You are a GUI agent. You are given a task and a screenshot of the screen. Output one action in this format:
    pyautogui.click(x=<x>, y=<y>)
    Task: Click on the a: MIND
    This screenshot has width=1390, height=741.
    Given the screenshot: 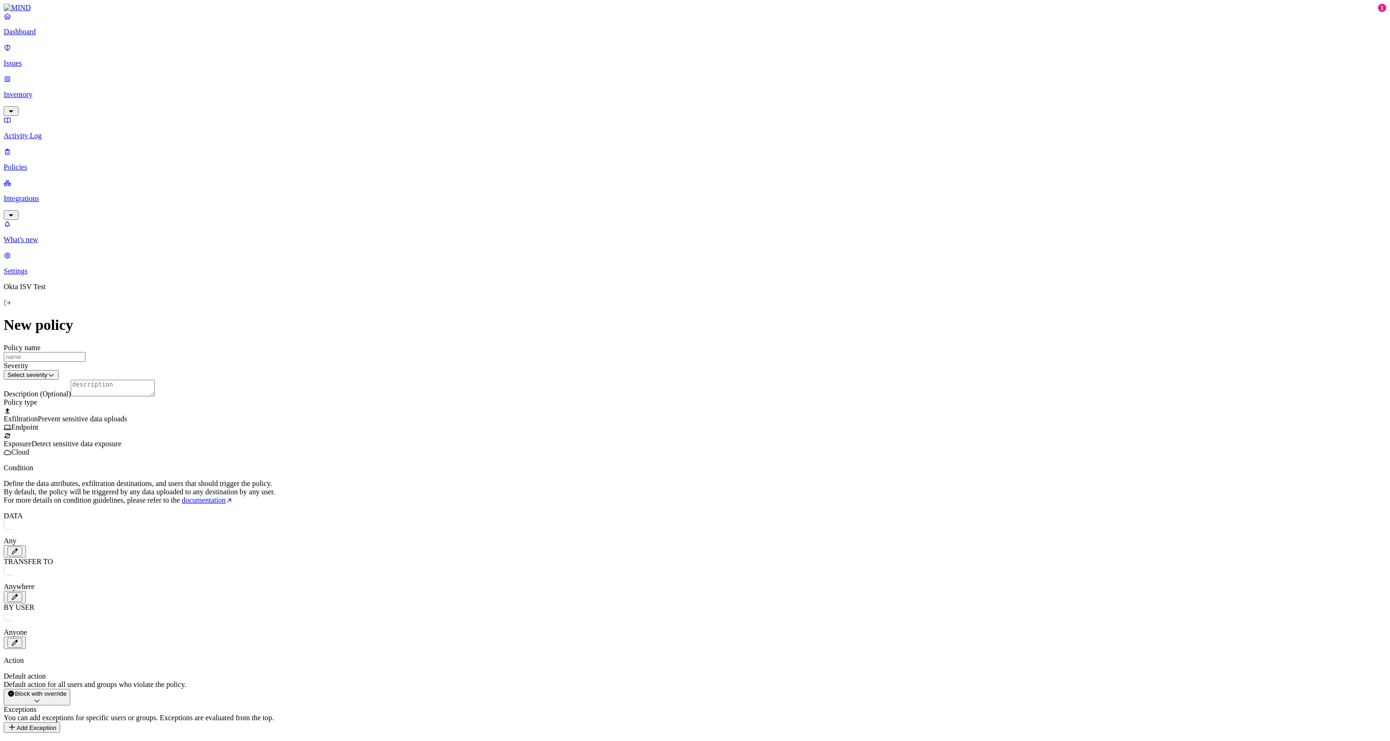 What is the action you would take?
    pyautogui.click(x=695, y=8)
    